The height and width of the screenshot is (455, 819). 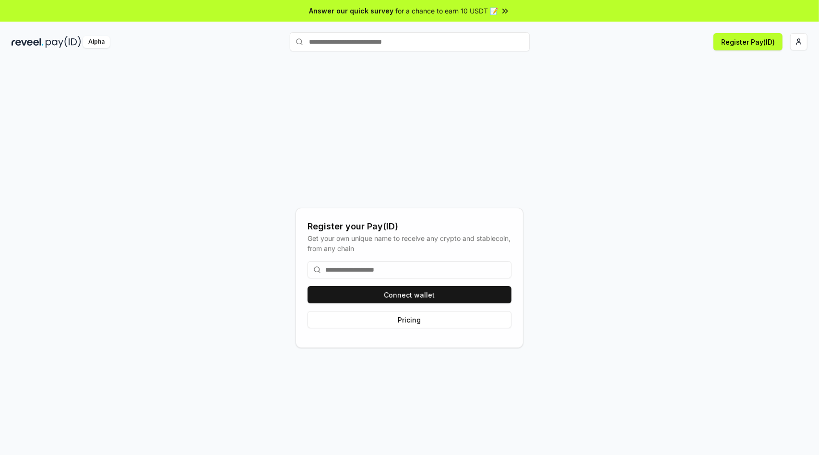 What do you see at coordinates (27, 42) in the screenshot?
I see `img: reveel_dark` at bounding box center [27, 42].